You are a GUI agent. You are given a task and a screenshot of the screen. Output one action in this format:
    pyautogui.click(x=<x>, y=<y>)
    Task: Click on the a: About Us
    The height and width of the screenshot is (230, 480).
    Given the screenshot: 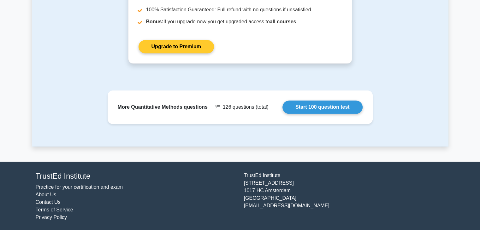 What is the action you would take?
    pyautogui.click(x=46, y=195)
    